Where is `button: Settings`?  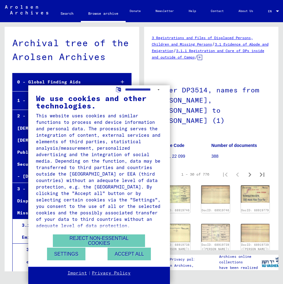 button: Settings is located at coordinates (66, 253).